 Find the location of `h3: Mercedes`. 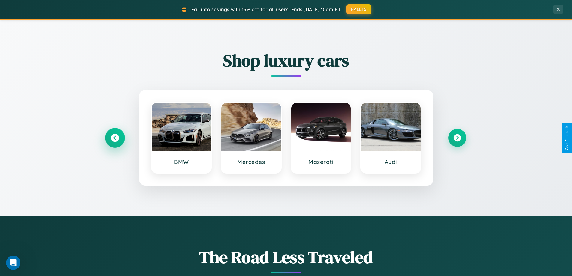

h3: Mercedes is located at coordinates (251, 162).